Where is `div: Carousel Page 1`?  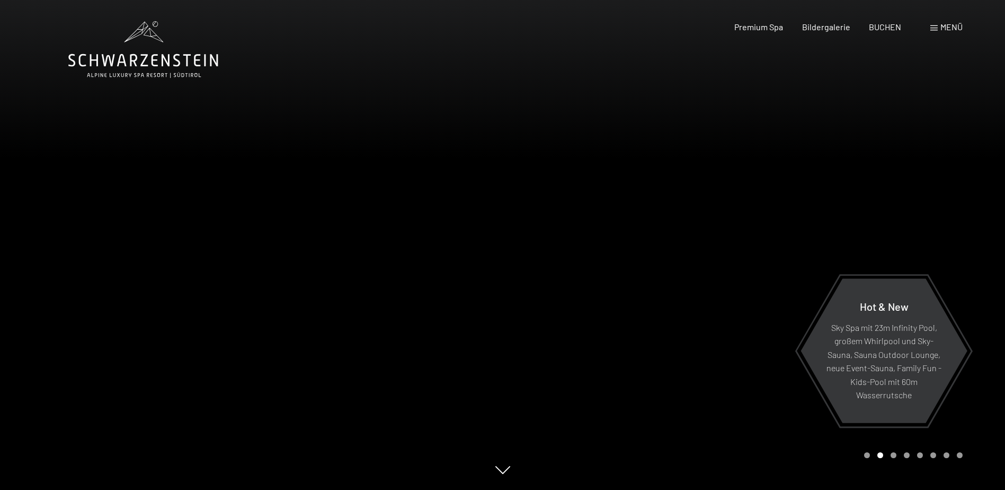
div: Carousel Page 1 is located at coordinates (867, 455).